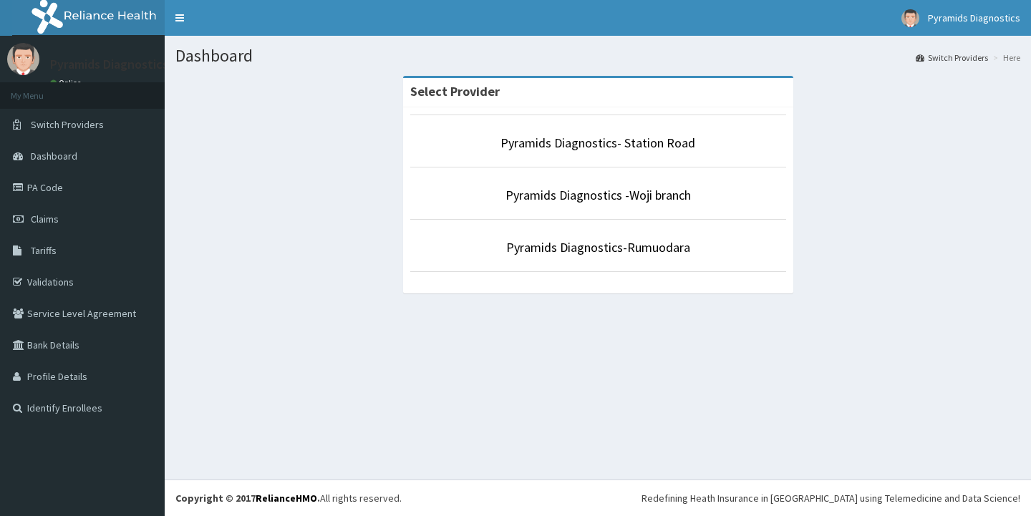 The height and width of the screenshot is (516, 1031). What do you see at coordinates (598, 56) in the screenshot?
I see `h1: Dashboard` at bounding box center [598, 56].